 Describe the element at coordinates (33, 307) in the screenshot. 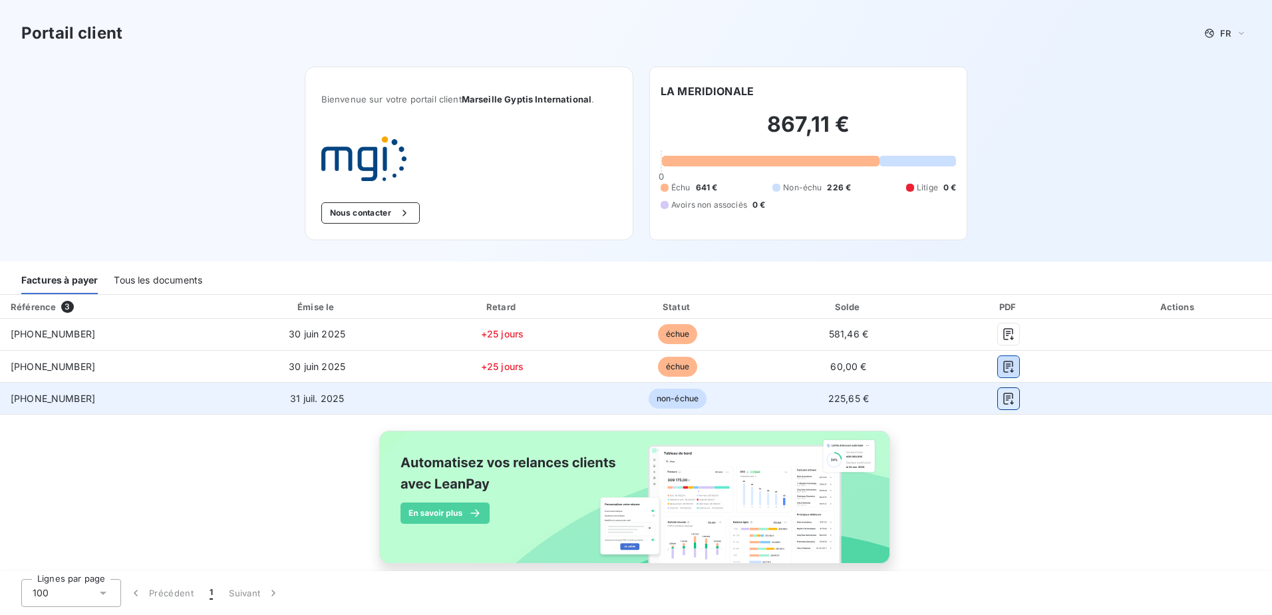

I see `div: Référence` at that location.